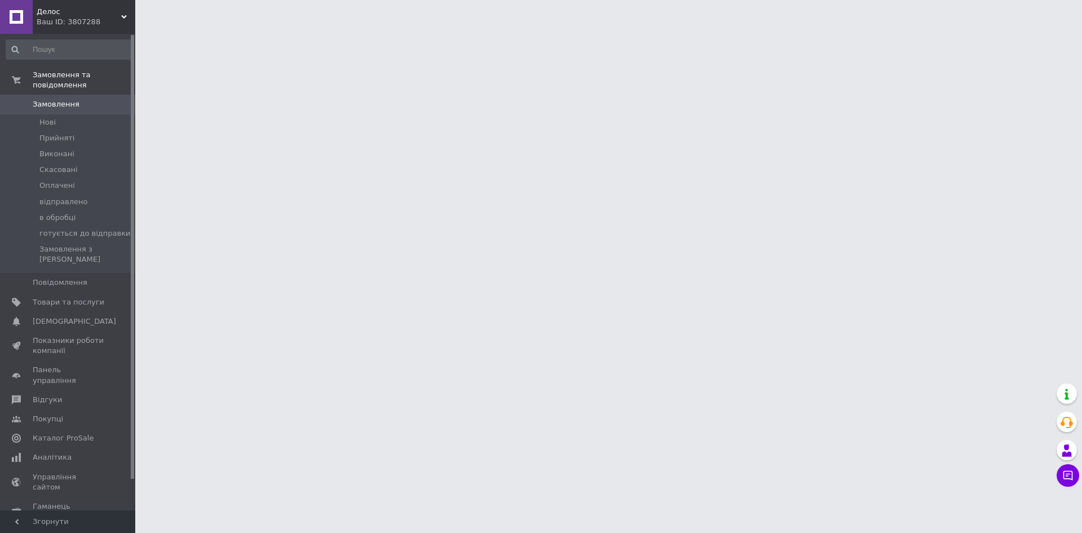 The image size is (1082, 533). What do you see at coordinates (57, 154) in the screenshot?
I see `span: Виконані` at bounding box center [57, 154].